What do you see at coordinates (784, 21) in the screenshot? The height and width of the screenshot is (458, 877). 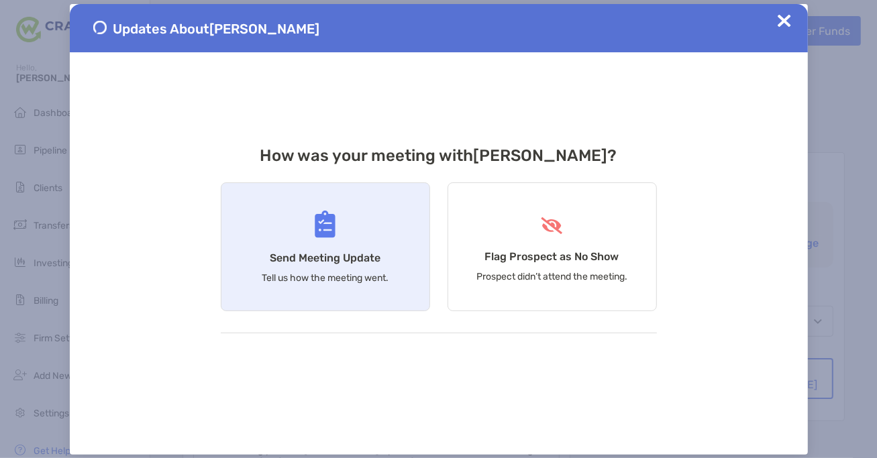 I see `img: Close Updates Zoe` at bounding box center [784, 21].